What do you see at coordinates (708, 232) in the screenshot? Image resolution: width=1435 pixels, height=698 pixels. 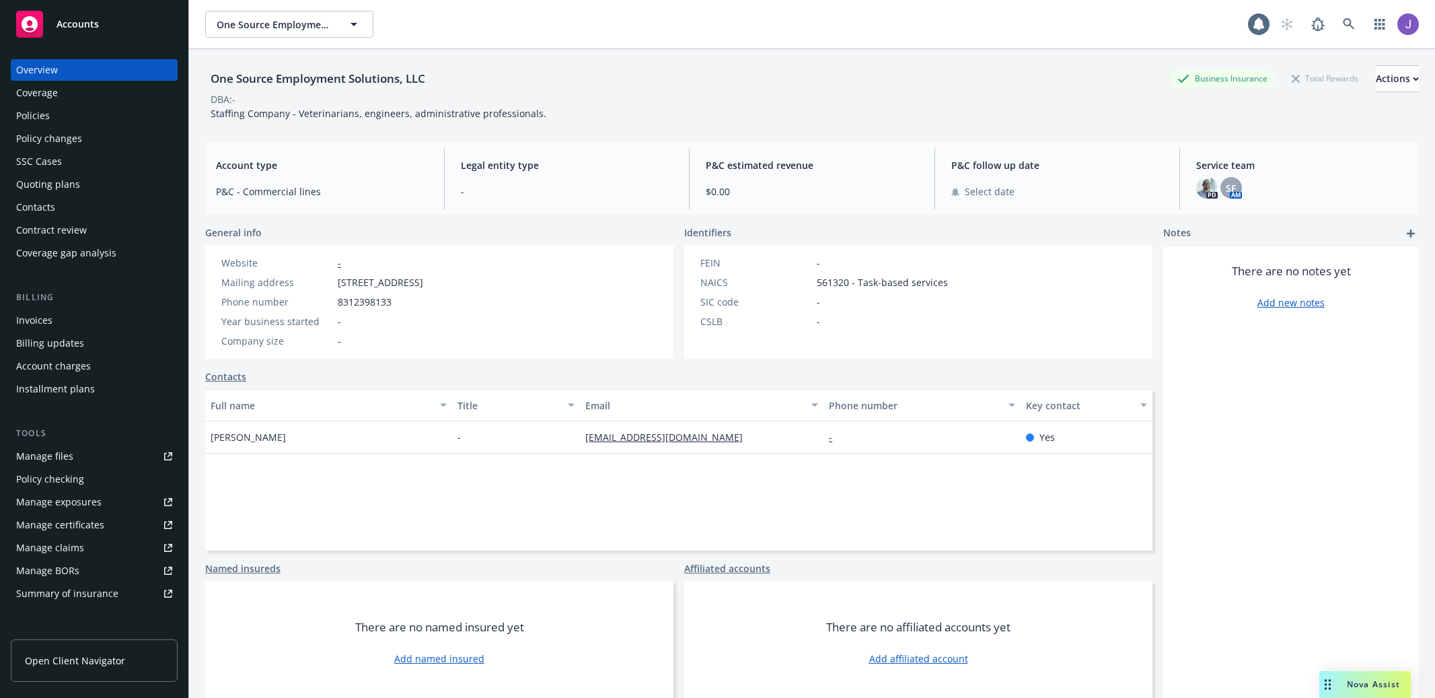 I see `span: Identifiers` at bounding box center [708, 232].